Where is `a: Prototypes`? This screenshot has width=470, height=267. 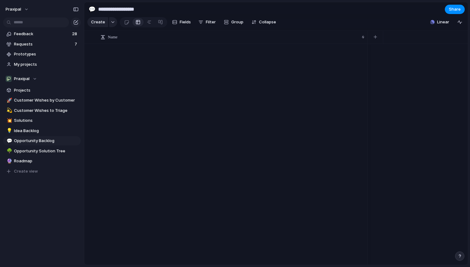 a: Prototypes is located at coordinates (42, 54).